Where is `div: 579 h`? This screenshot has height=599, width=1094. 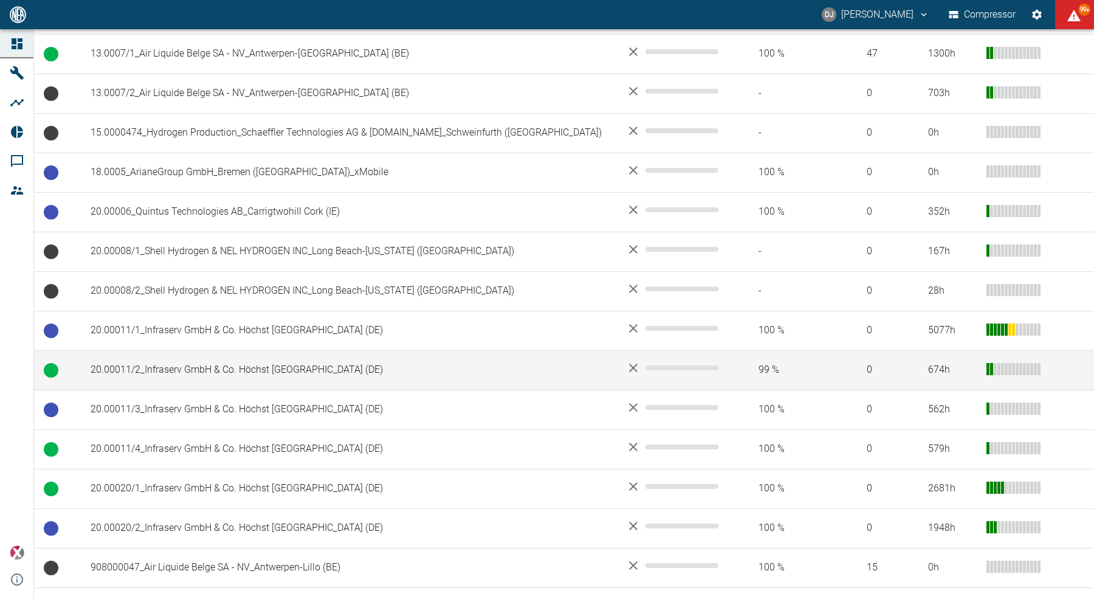
div: 579 h is located at coordinates (953, 449).